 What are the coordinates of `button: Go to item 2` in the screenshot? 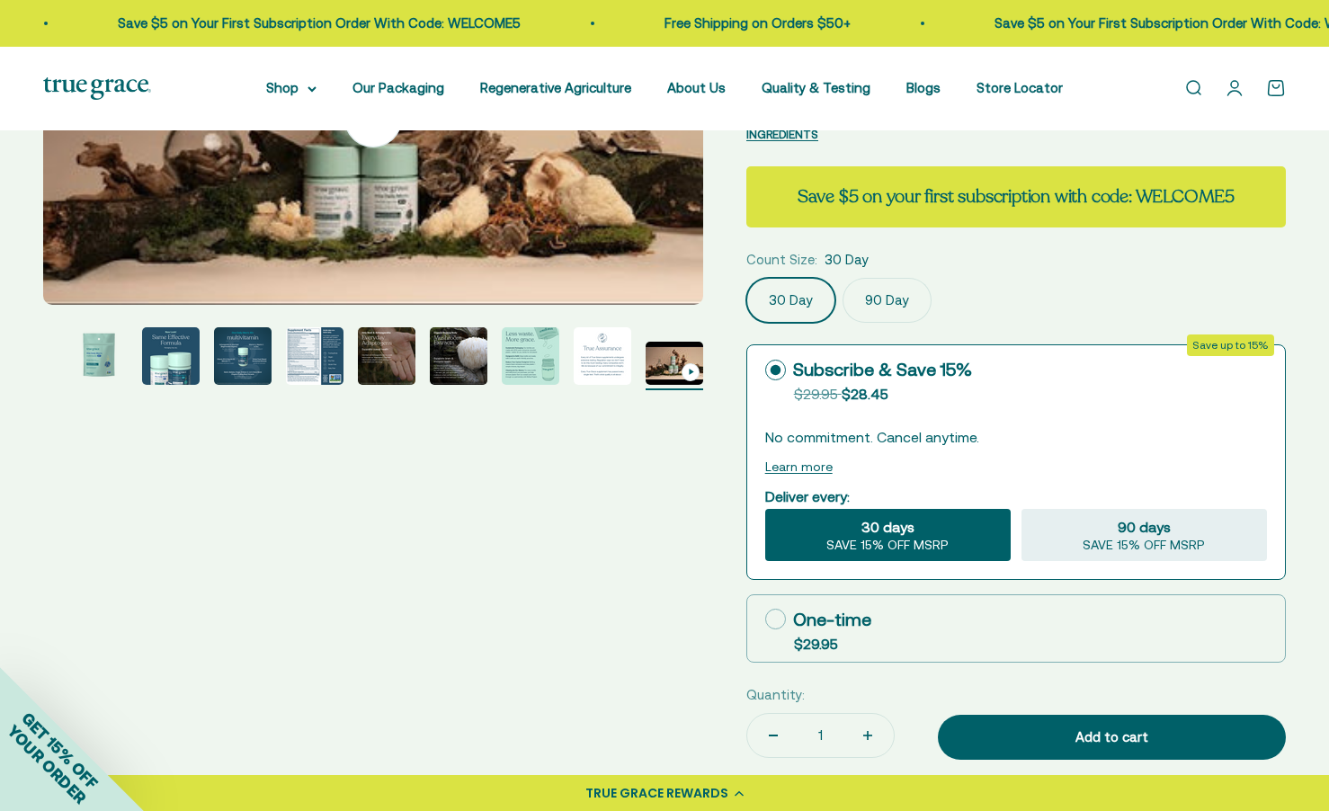 It's located at (99, 359).